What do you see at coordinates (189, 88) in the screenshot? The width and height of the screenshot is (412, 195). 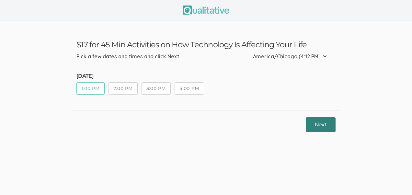 I see `button: 4:00 PM` at bounding box center [189, 88].